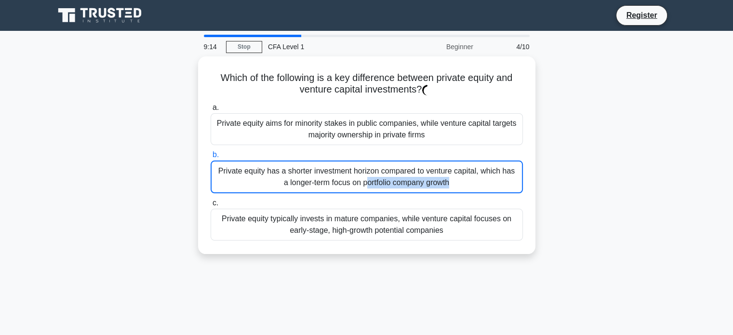  I want to click on span: b., so click(215, 154).